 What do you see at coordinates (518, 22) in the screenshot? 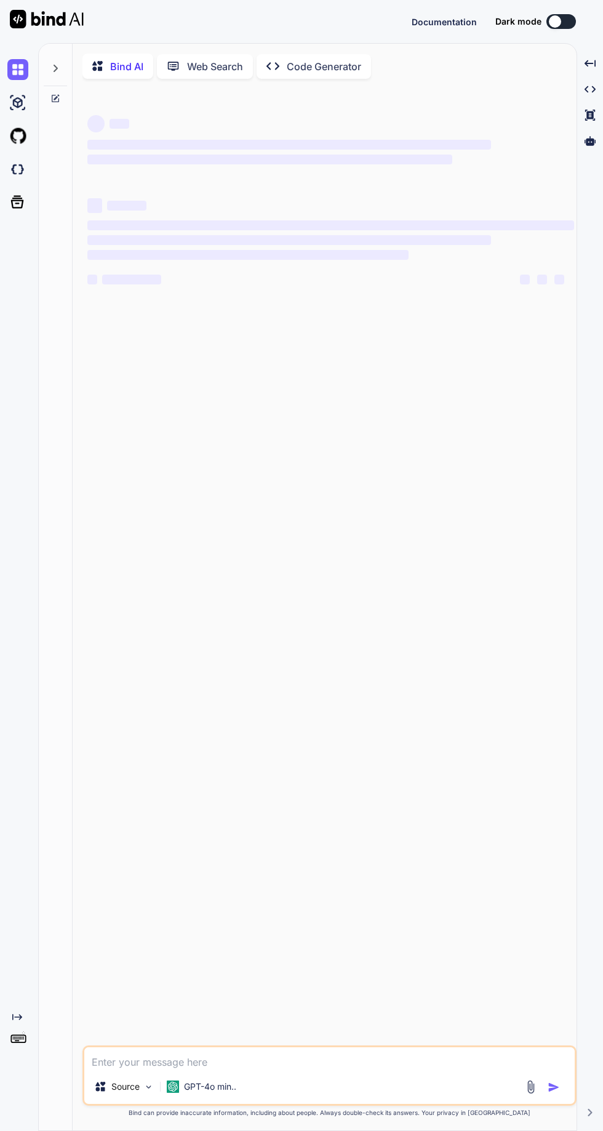
I see `span: Dark mode` at bounding box center [518, 22].